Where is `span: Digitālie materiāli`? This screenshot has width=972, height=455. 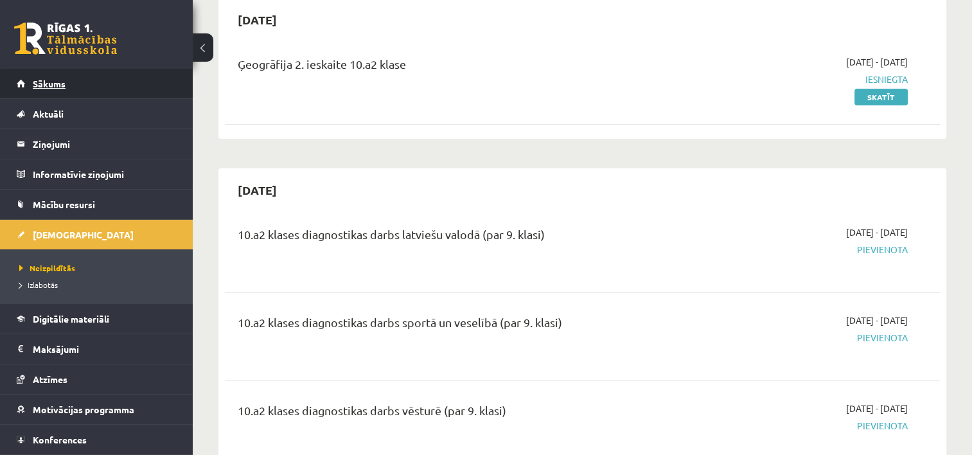 span: Digitālie materiāli is located at coordinates (71, 319).